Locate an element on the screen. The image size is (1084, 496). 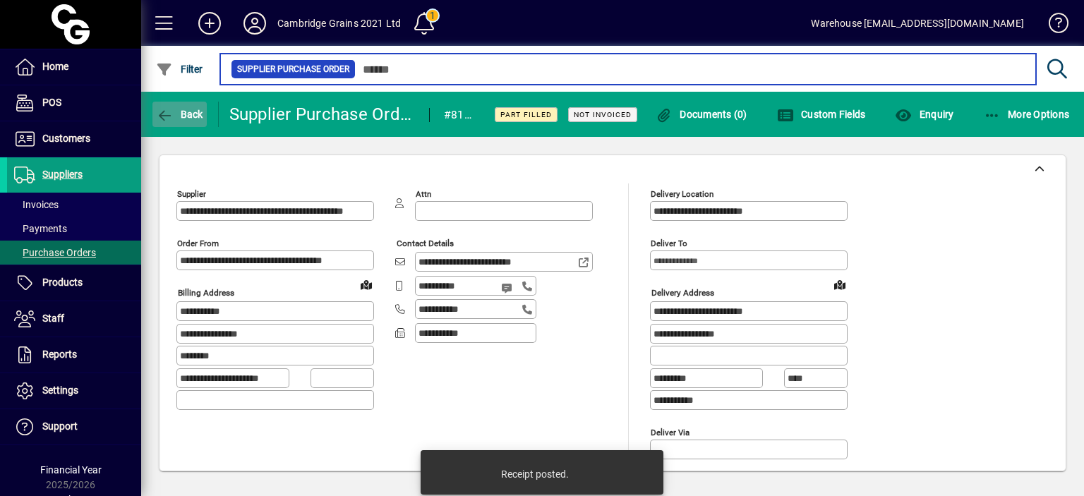
a: Reports is located at coordinates (74, 355).